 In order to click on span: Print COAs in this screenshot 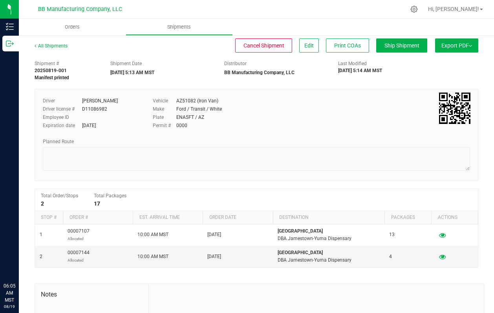, I will do `click(347, 46)`.